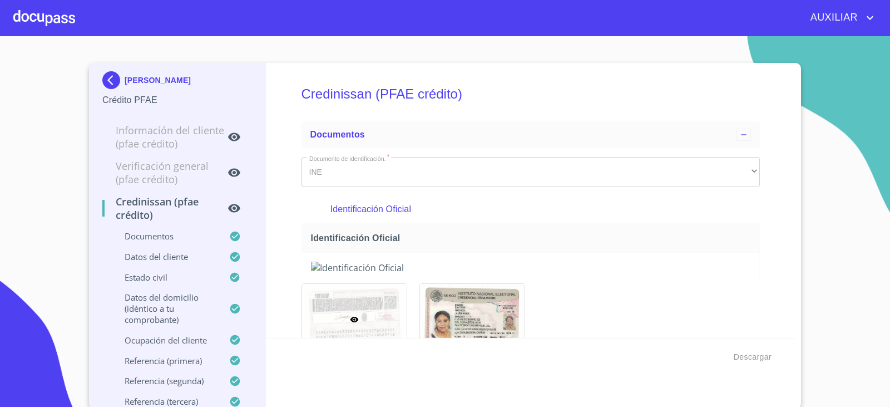 The height and width of the screenshot is (407, 890). I want to click on p: Ocupación del Cliente, so click(166, 340).